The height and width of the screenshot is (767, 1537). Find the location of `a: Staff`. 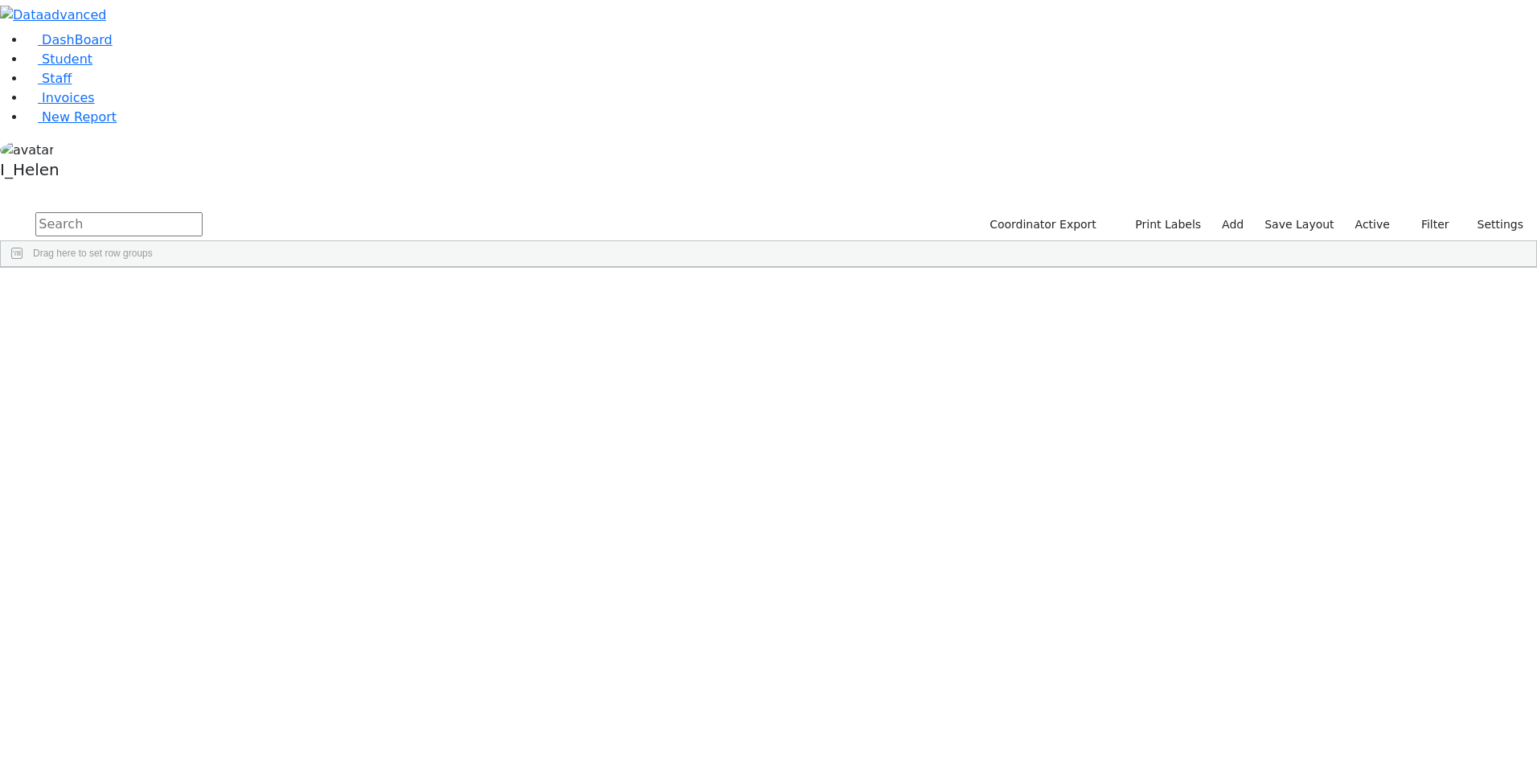

a: Staff is located at coordinates (48, 78).